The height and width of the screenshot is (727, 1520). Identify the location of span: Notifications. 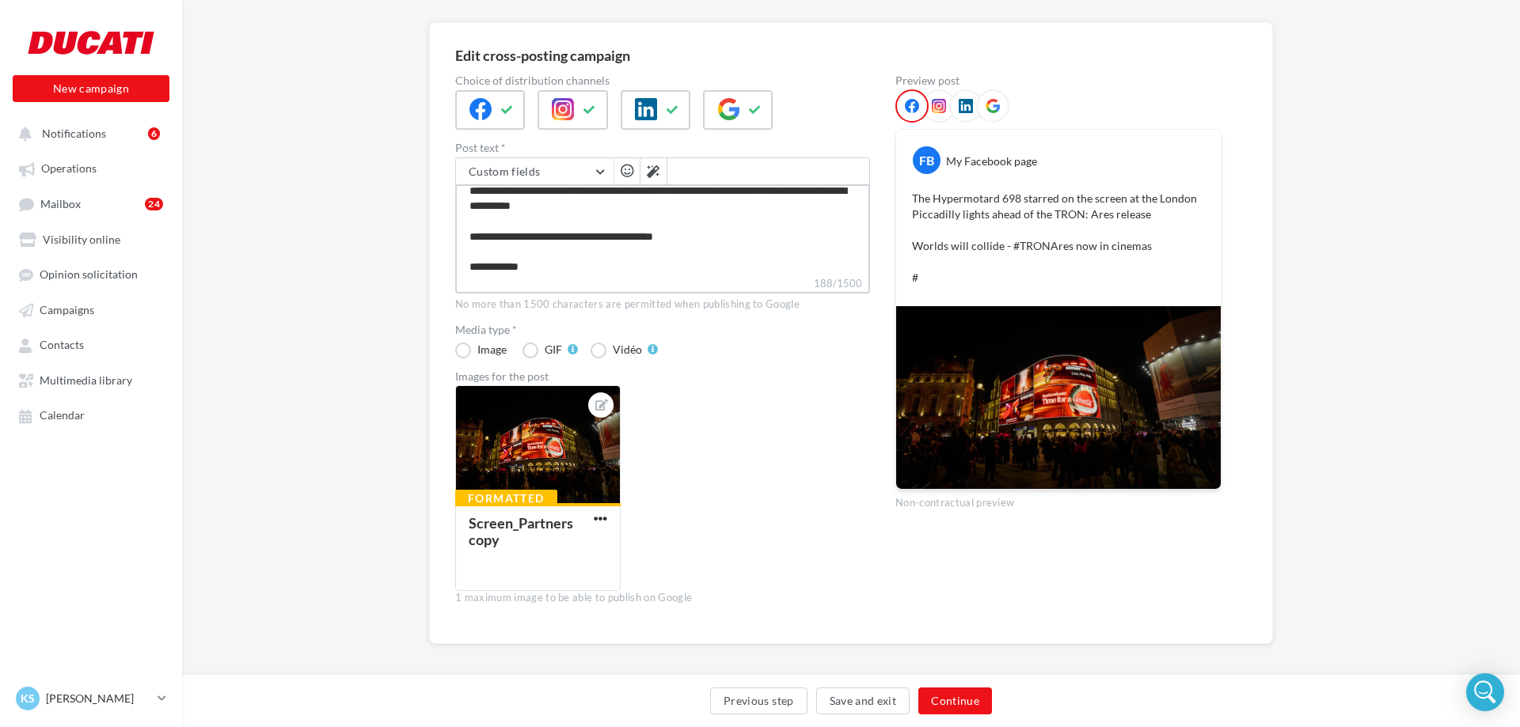
(74, 133).